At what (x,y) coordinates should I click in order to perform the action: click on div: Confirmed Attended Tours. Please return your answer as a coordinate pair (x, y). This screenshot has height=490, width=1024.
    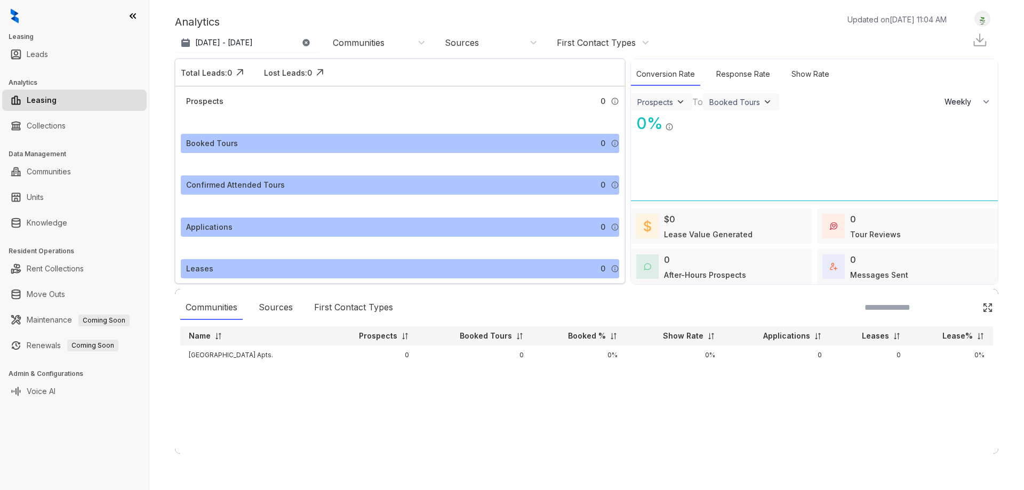
    Looking at the image, I should click on (235, 185).